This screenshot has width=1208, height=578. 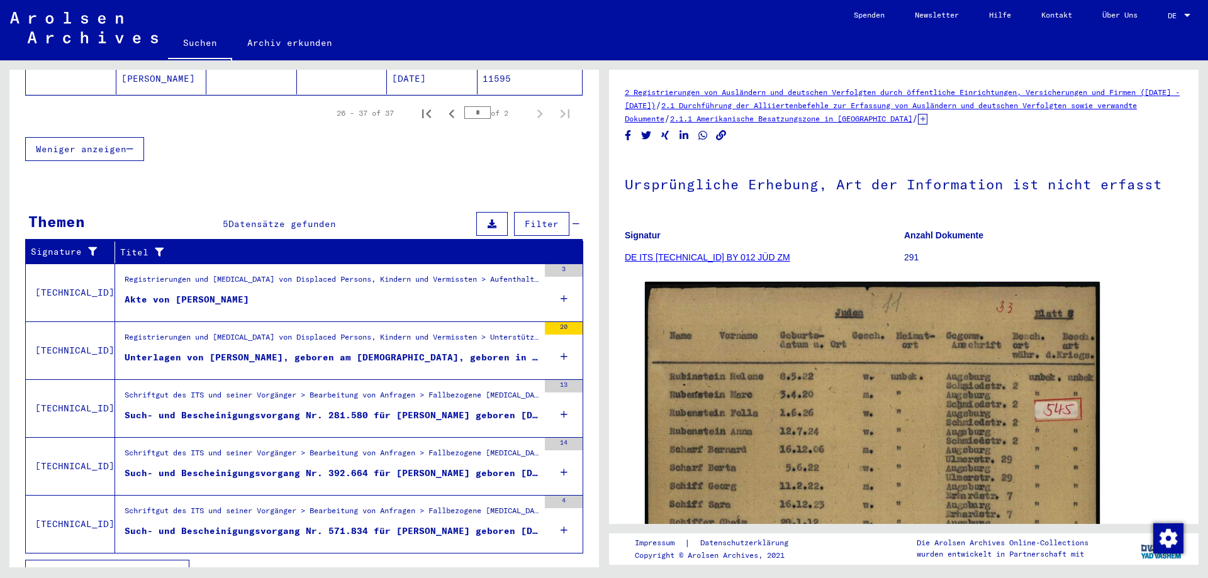 I want to click on button: Copy link, so click(x=721, y=135).